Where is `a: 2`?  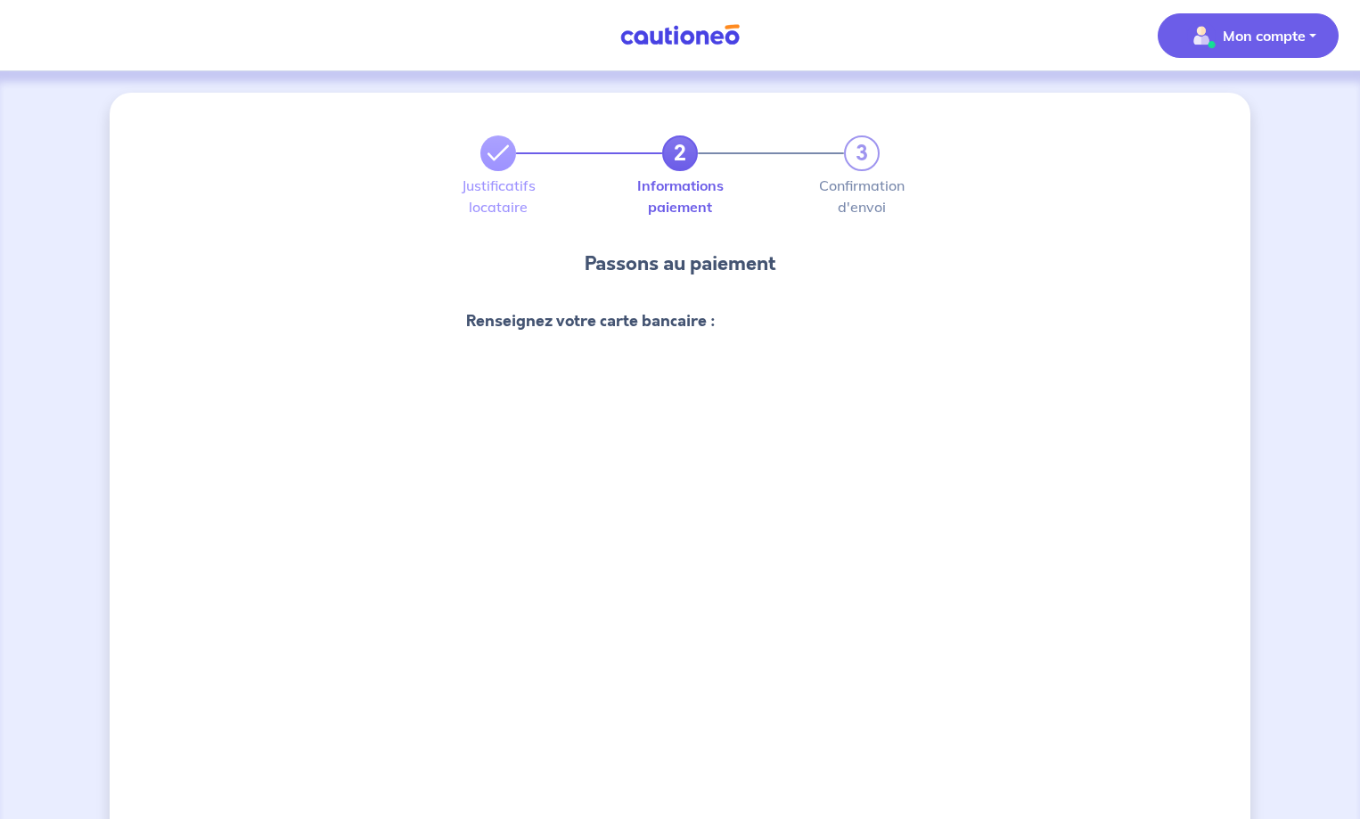 a: 2 is located at coordinates (680, 153).